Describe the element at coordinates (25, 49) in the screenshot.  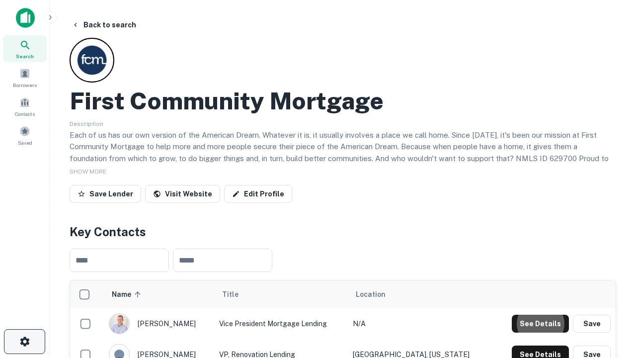
I see `a: Search` at that location.